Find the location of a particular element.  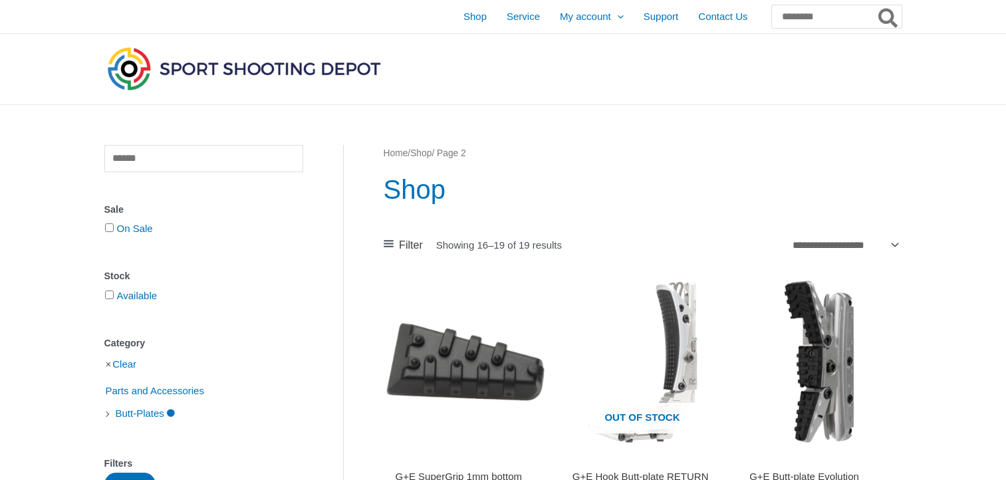

button: Search is located at coordinates (889, 17).